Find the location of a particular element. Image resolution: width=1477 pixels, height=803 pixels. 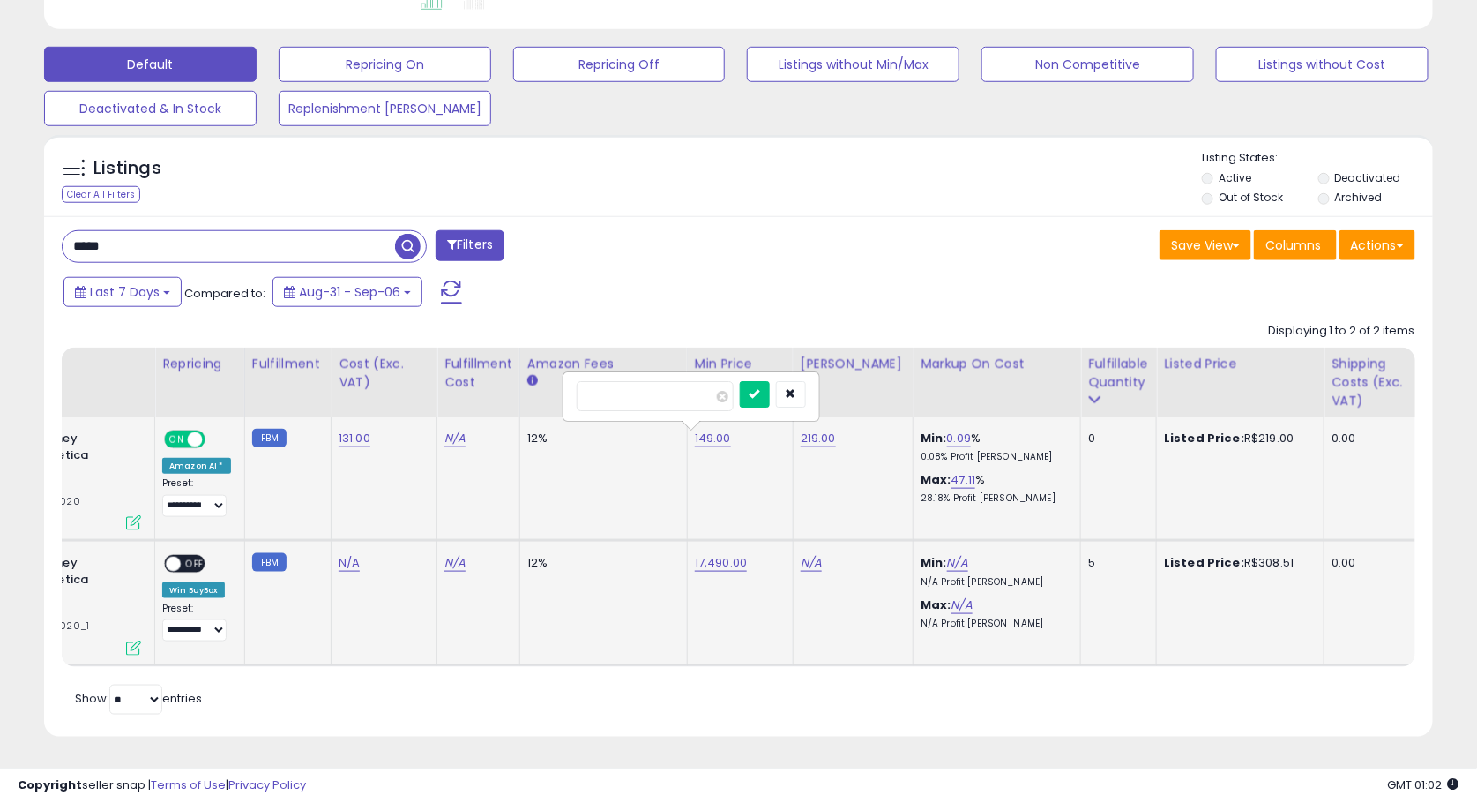

div: Repricing is located at coordinates (199, 363).